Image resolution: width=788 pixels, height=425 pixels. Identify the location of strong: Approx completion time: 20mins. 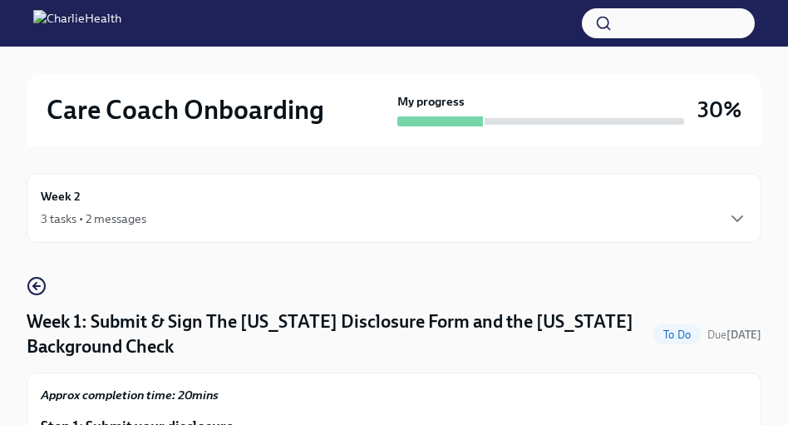
(130, 395).